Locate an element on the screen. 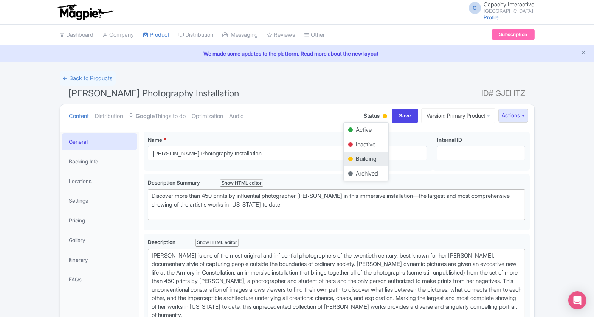 The width and height of the screenshot is (594, 317). span: C is located at coordinates (475, 8).